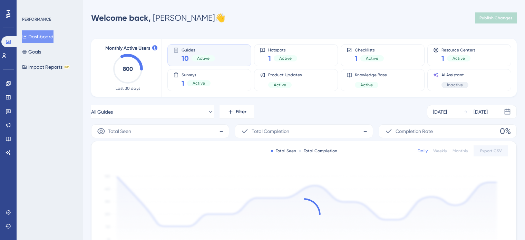 The image size is (525, 240). Describe the element at coordinates (285, 75) in the screenshot. I see `span: Product Updates` at that location.